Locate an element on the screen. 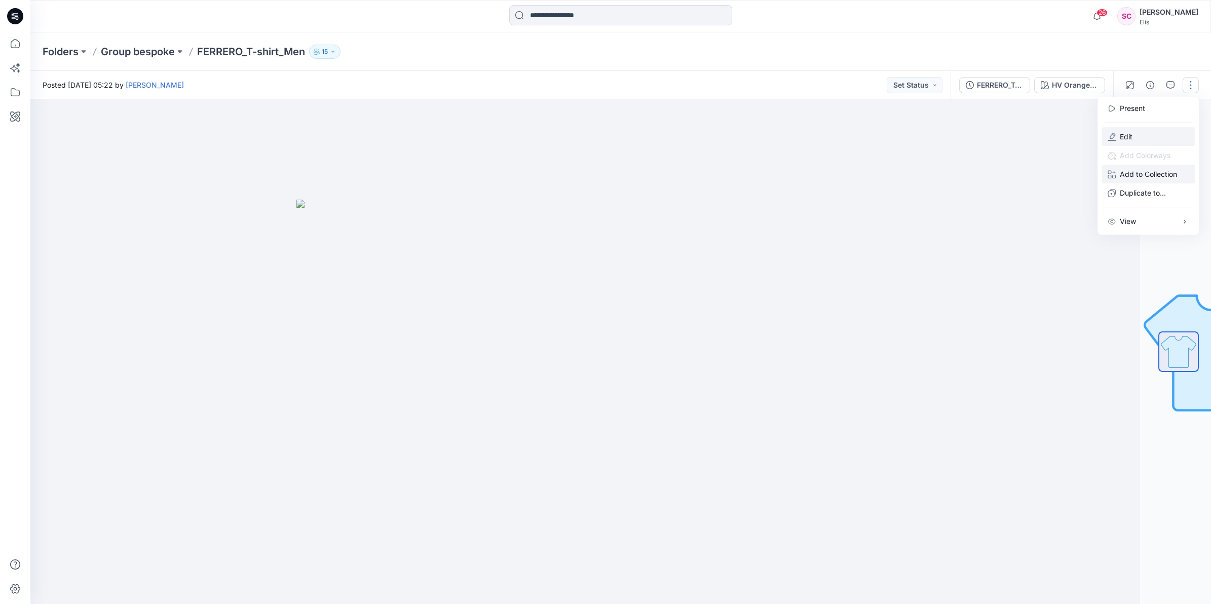 Image resolution: width=1211 pixels, height=604 pixels. button: 15 is located at coordinates (325, 52).